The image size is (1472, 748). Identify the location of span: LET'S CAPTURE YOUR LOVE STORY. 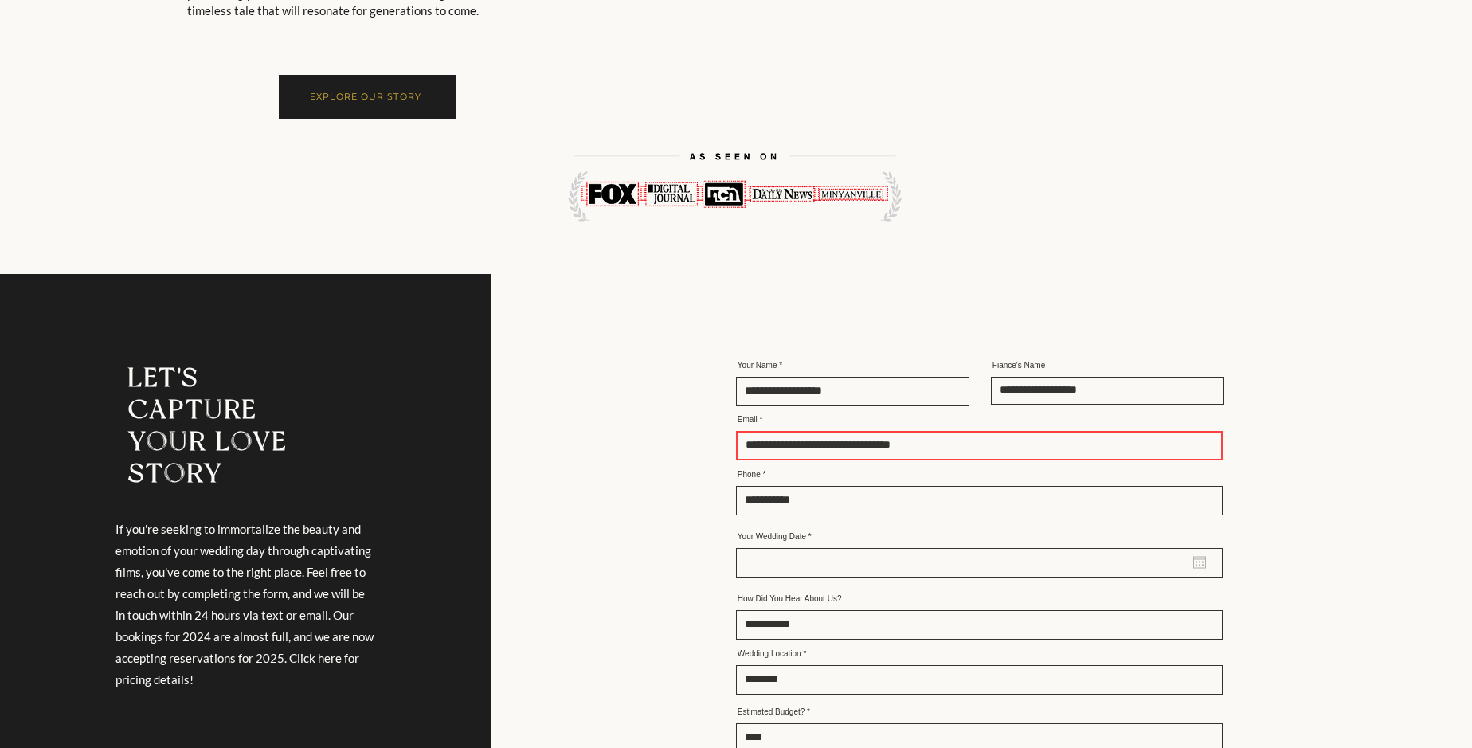
(208, 425).